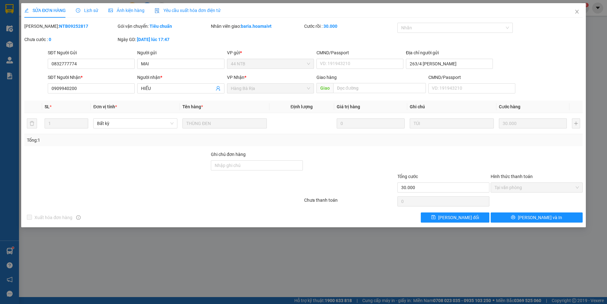  What do you see at coordinates (449, 53) in the screenshot?
I see `div: Địa chỉ người gửi` at bounding box center [449, 53].